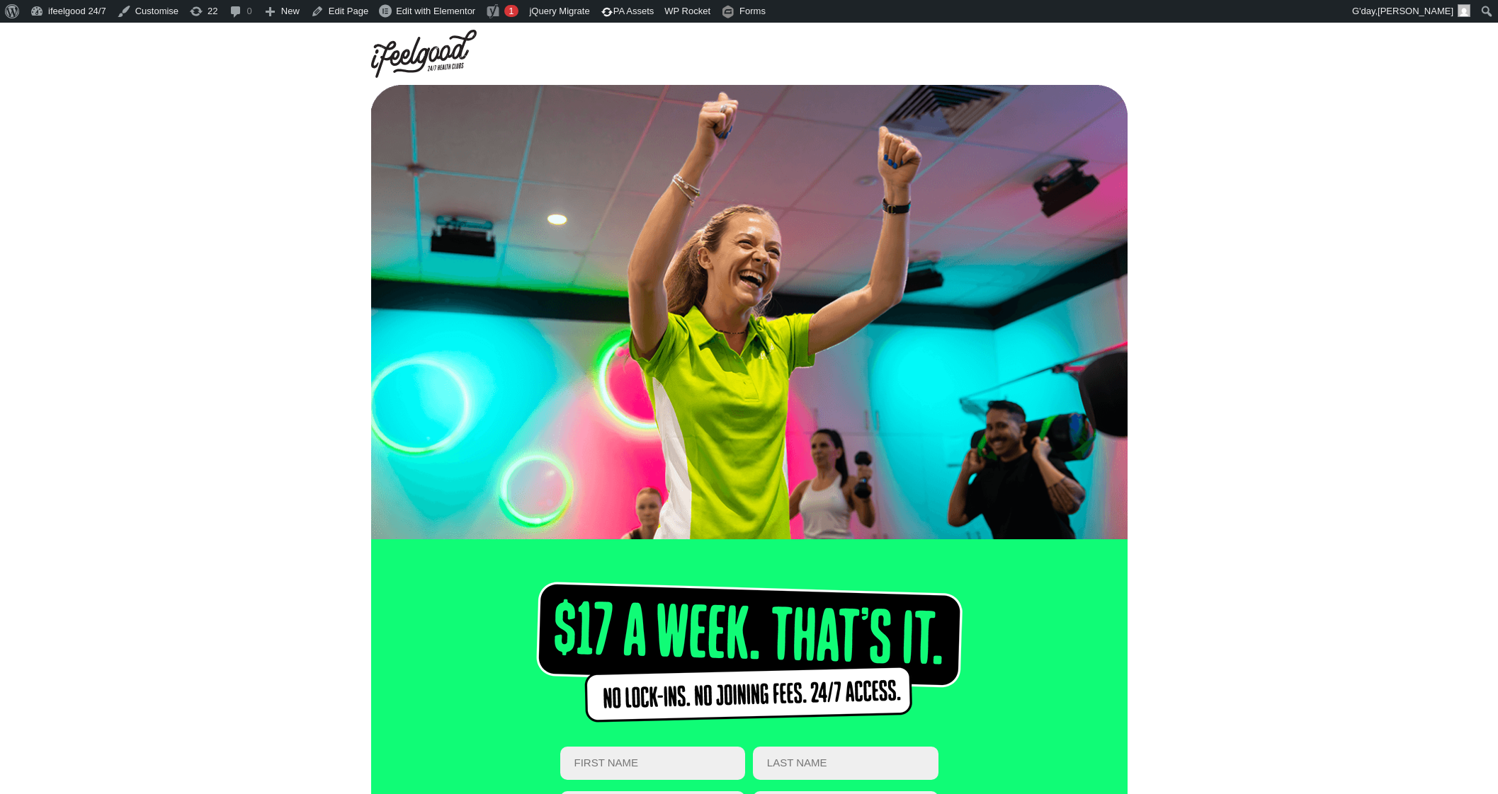 This screenshot has height=794, width=1498. I want to click on img: thats-it-2025-banner, so click(749, 312).